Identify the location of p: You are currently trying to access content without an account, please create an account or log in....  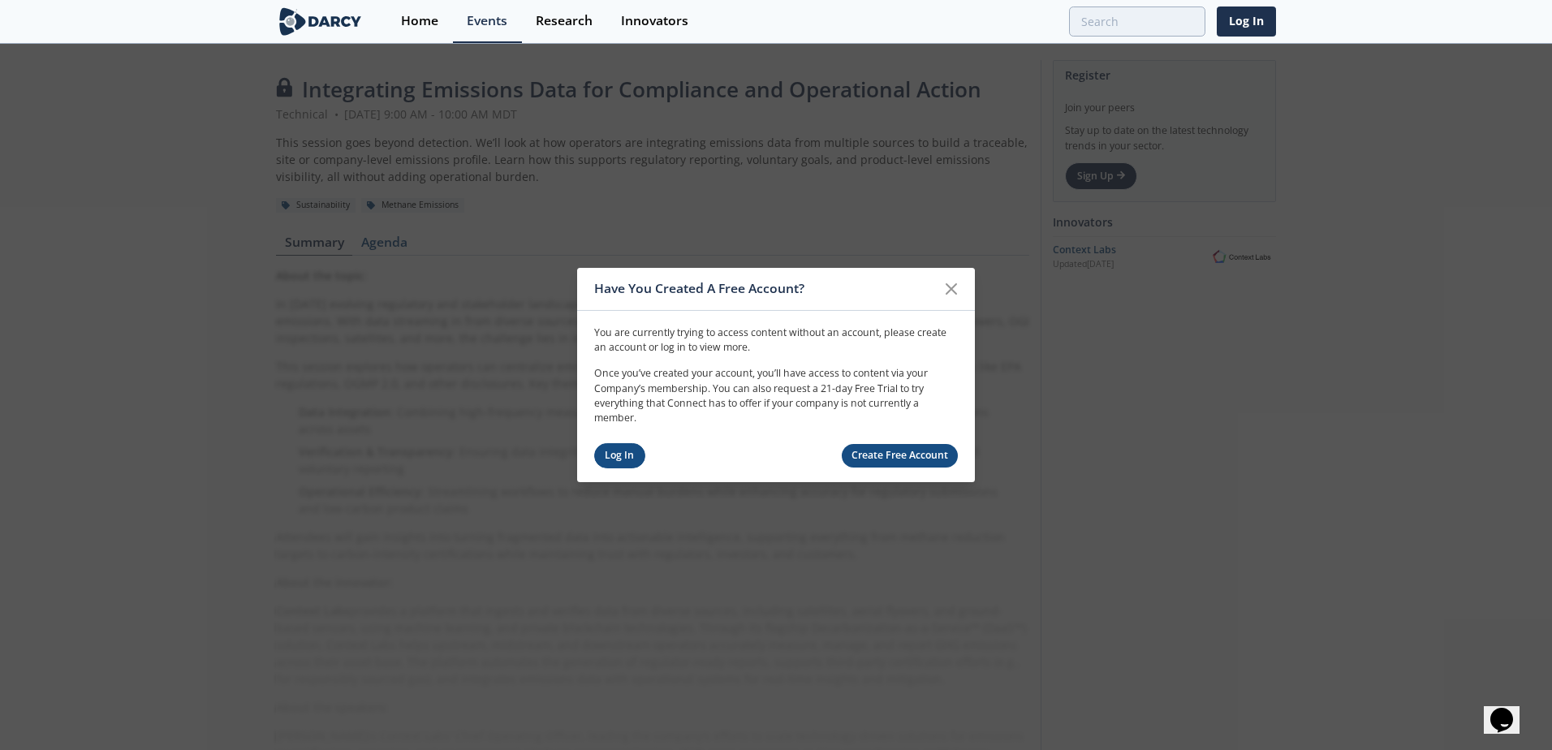
(776, 339).